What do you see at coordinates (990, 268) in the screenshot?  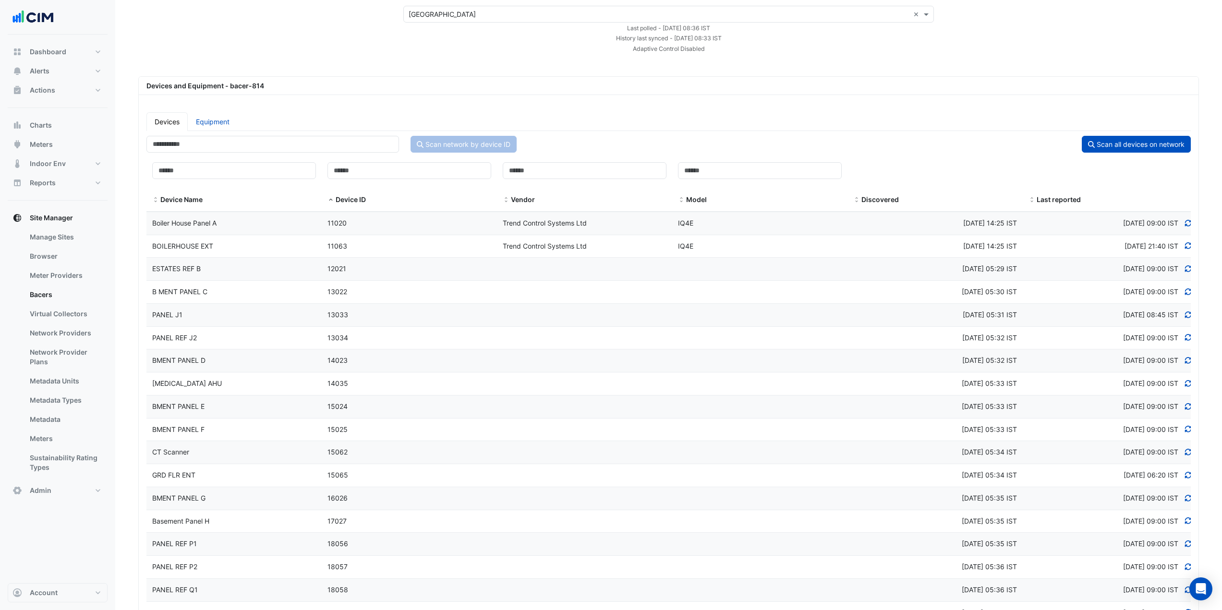 I see `span: Thu 07-Aug-2025 05:29 BST` at bounding box center [990, 268].